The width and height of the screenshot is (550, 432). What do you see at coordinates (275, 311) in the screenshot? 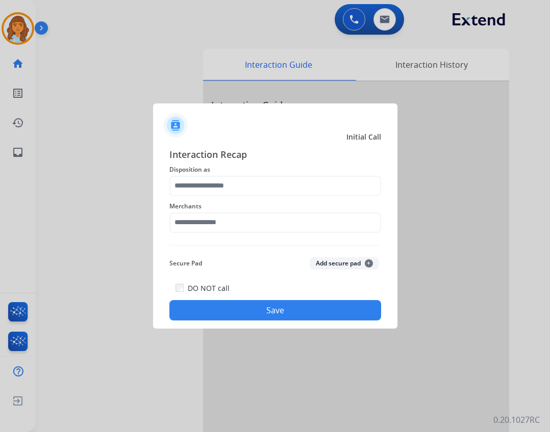
I see `button: Save` at bounding box center [275, 311].